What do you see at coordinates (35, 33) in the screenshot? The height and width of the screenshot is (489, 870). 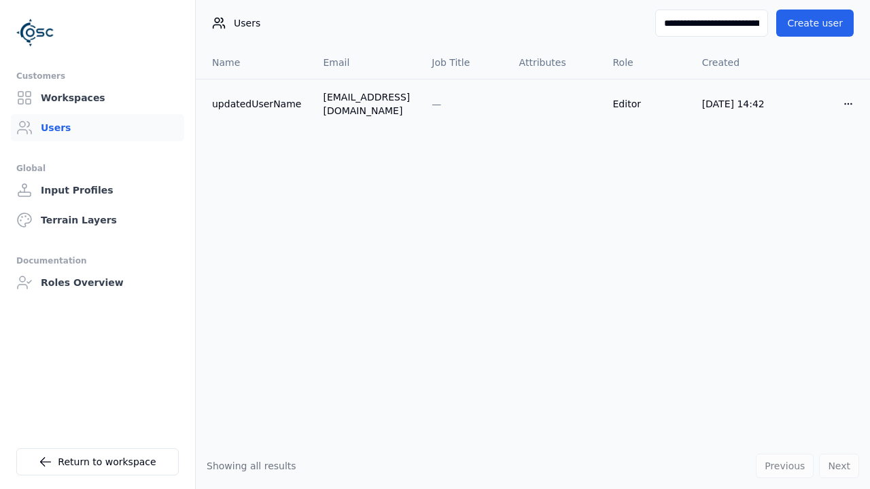 I see `img: Logo` at bounding box center [35, 33].